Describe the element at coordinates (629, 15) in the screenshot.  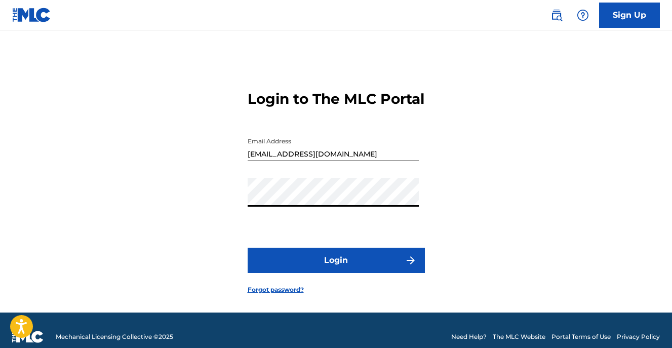
I see `a: Sign Up` at that location.